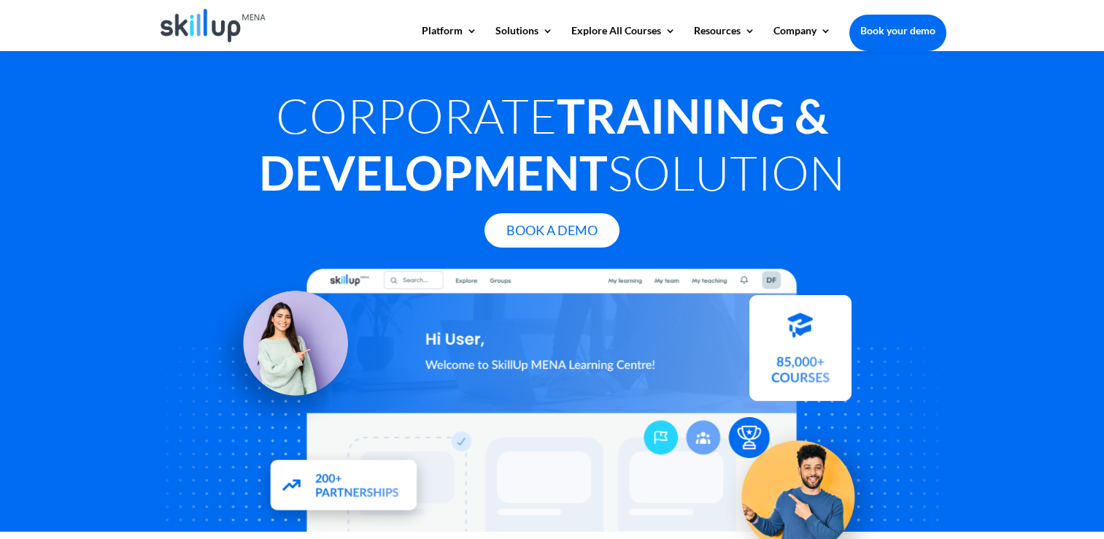  Describe the element at coordinates (623, 38) in the screenshot. I see `a: Explore All Courses` at that location.